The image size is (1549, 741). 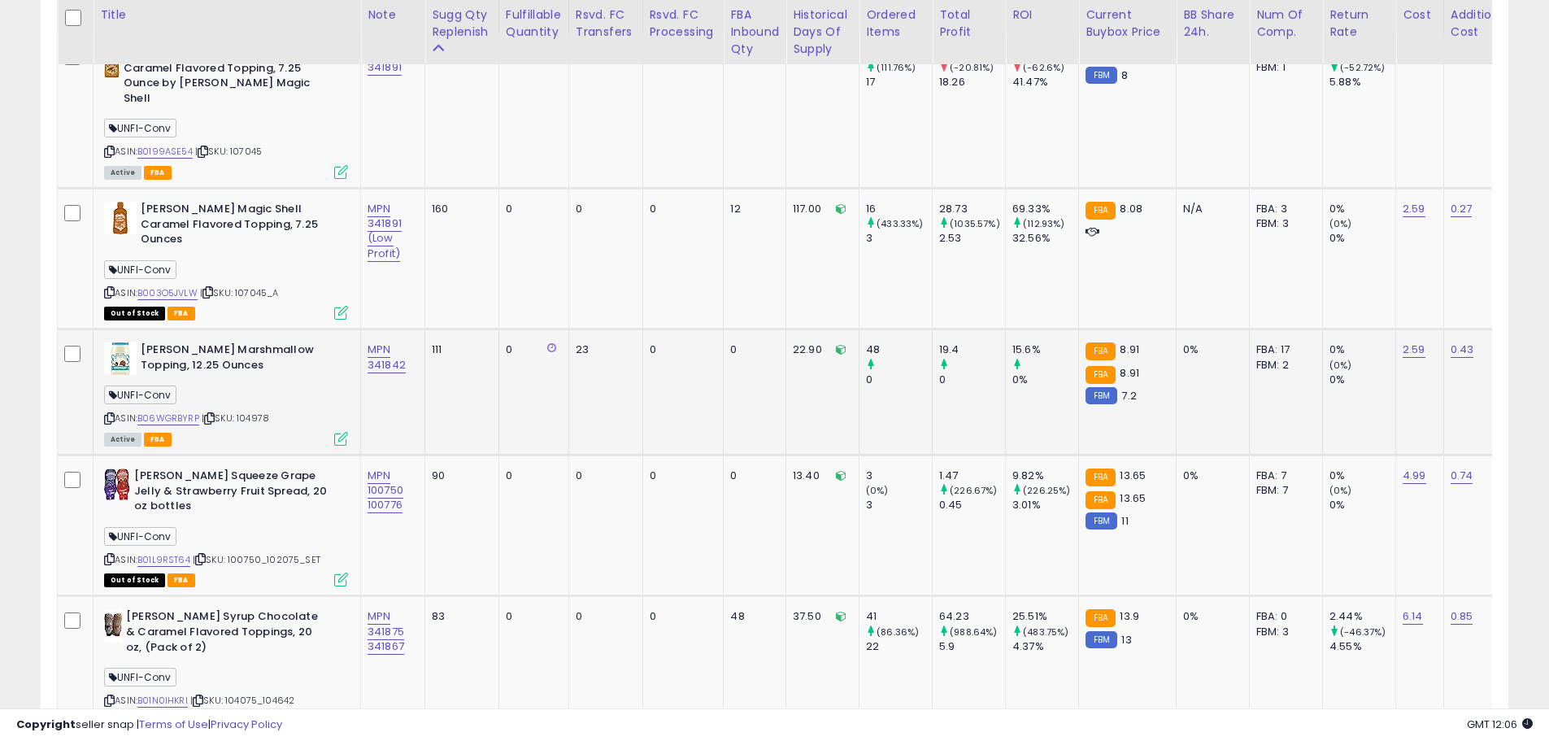 What do you see at coordinates (1479, 24) in the screenshot?
I see `div: Additional Cost` at bounding box center [1479, 24].